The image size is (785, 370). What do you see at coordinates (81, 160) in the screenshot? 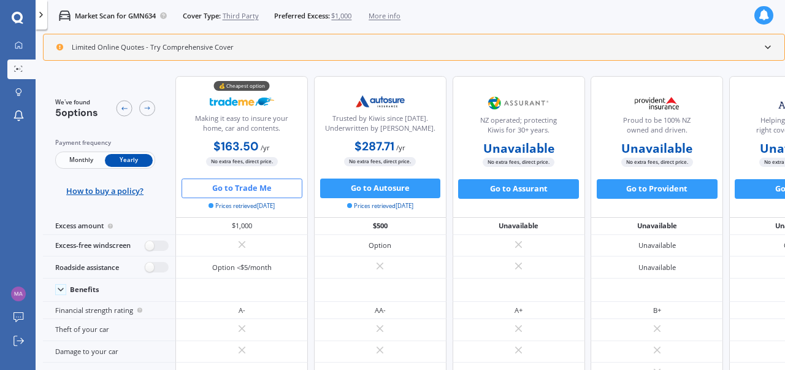
I see `span: Monthly` at bounding box center [81, 160].